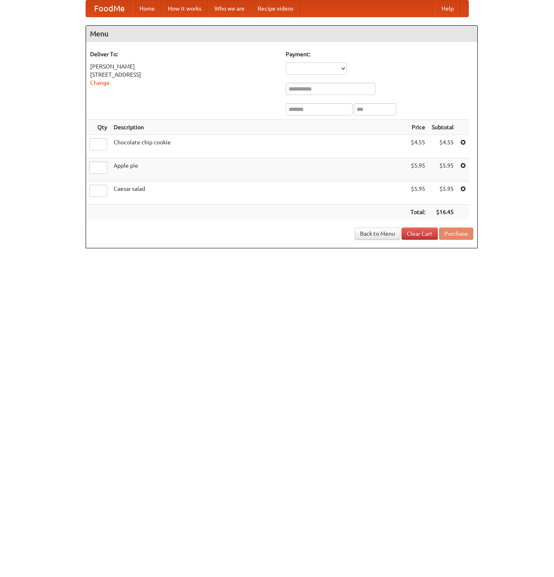 This screenshot has width=554, height=577. Describe the element at coordinates (98, 127) in the screenshot. I see `th: Qty` at that location.